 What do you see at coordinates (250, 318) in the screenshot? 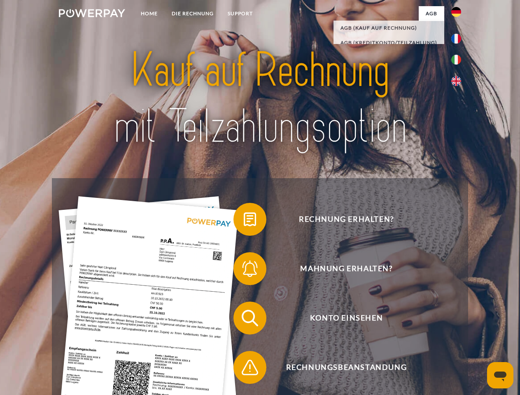
I see `img: qb_search.svg` at bounding box center [250, 318].